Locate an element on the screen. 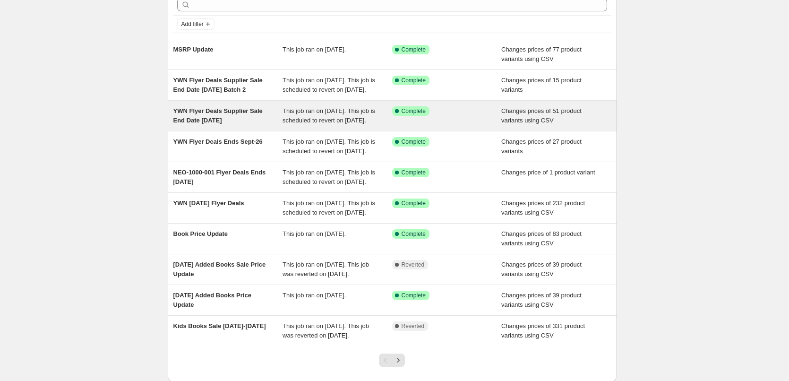  span: Changes prices of 232 product variants using CSV is located at coordinates (543, 207).